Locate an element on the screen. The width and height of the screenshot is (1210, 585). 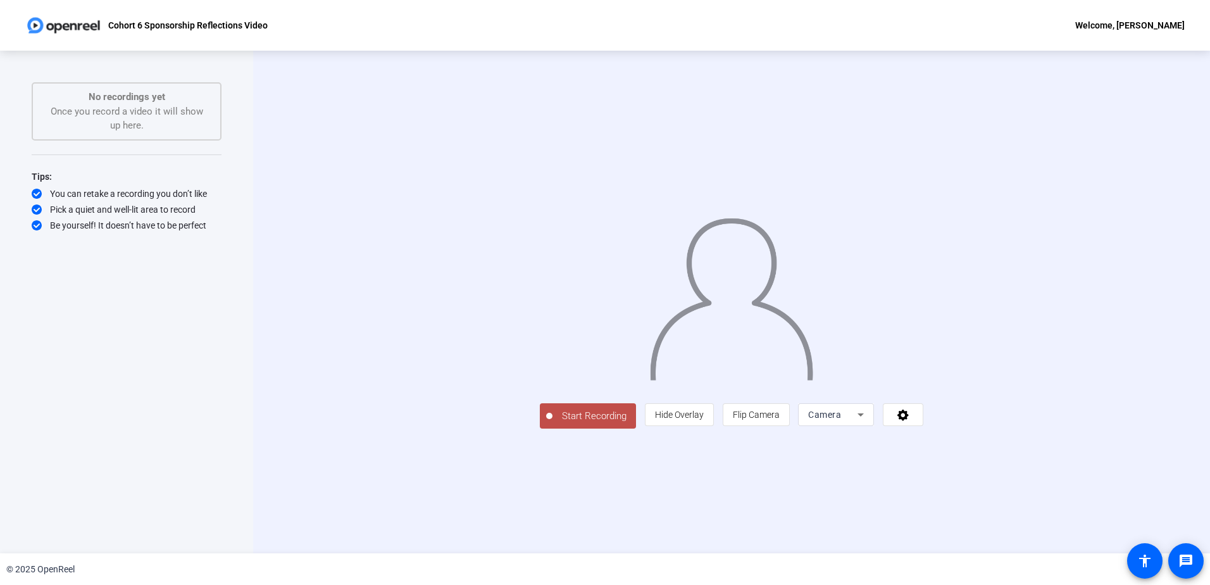
button: Start Recording is located at coordinates (588, 416).